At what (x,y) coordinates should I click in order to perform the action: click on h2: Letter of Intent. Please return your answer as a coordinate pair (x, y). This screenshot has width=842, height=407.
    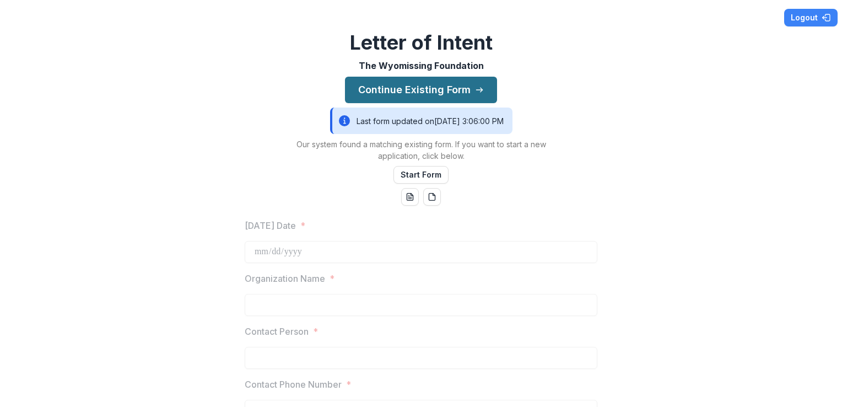
    Looking at the image, I should click on (421, 42).